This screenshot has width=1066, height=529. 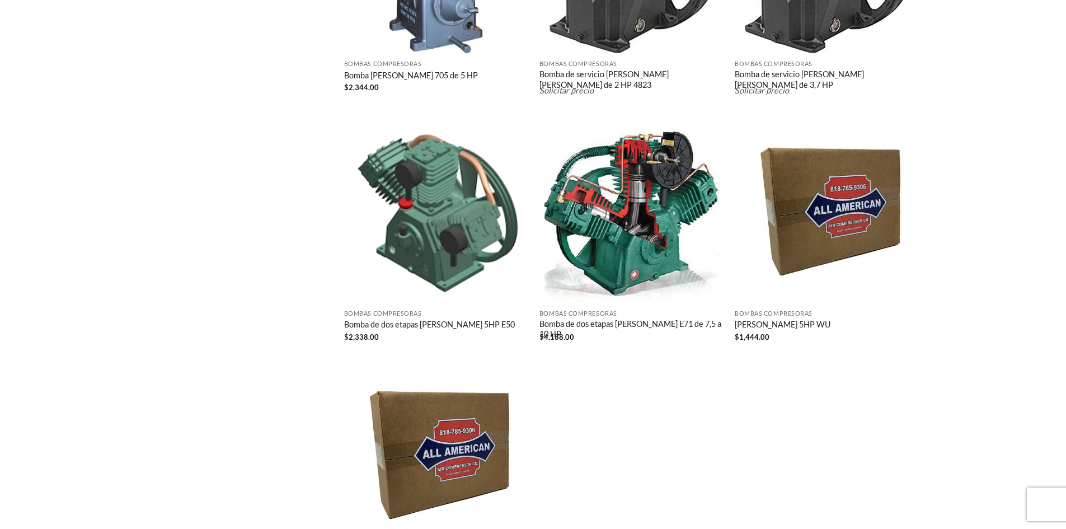 I want to click on font: 4,188.00, so click(x=559, y=337).